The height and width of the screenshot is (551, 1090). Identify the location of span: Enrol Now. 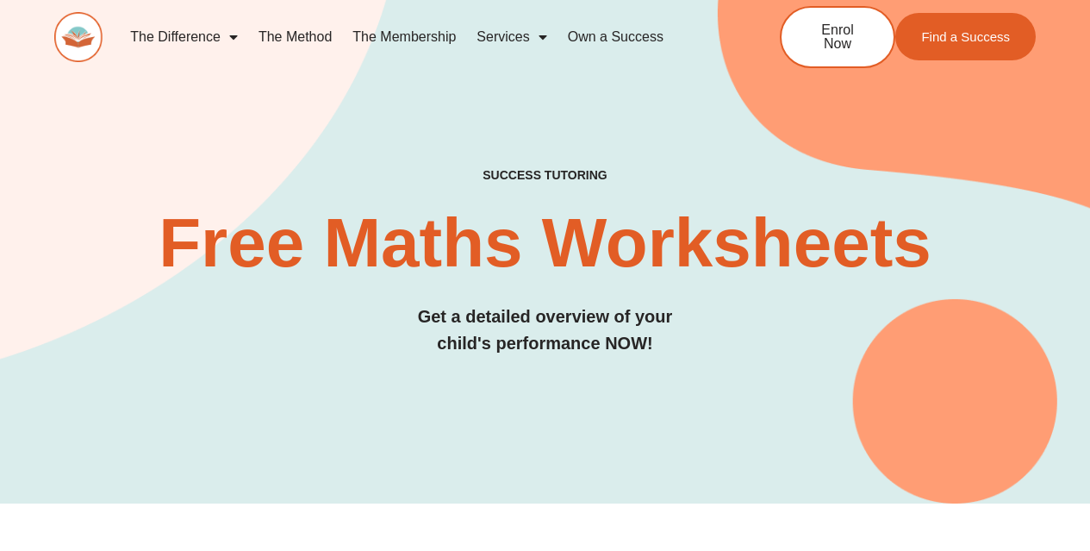
(838, 37).